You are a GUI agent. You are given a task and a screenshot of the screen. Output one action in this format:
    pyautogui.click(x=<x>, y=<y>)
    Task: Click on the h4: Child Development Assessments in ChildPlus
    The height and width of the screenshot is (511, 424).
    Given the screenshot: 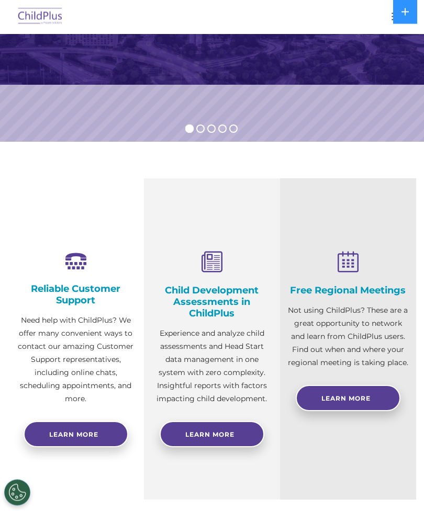 What is the action you would take?
    pyautogui.click(x=212, y=302)
    